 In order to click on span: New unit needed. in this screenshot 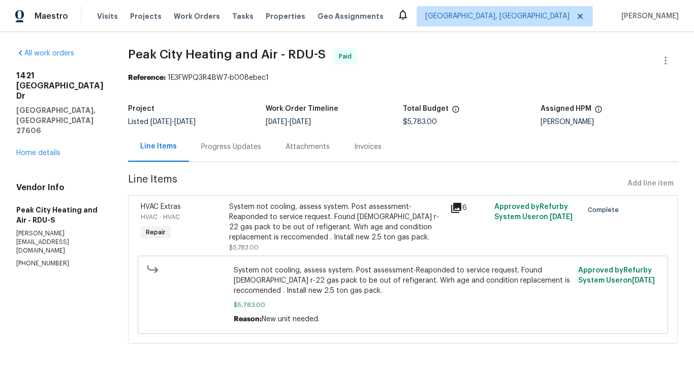, I will do `click(291, 319)`.